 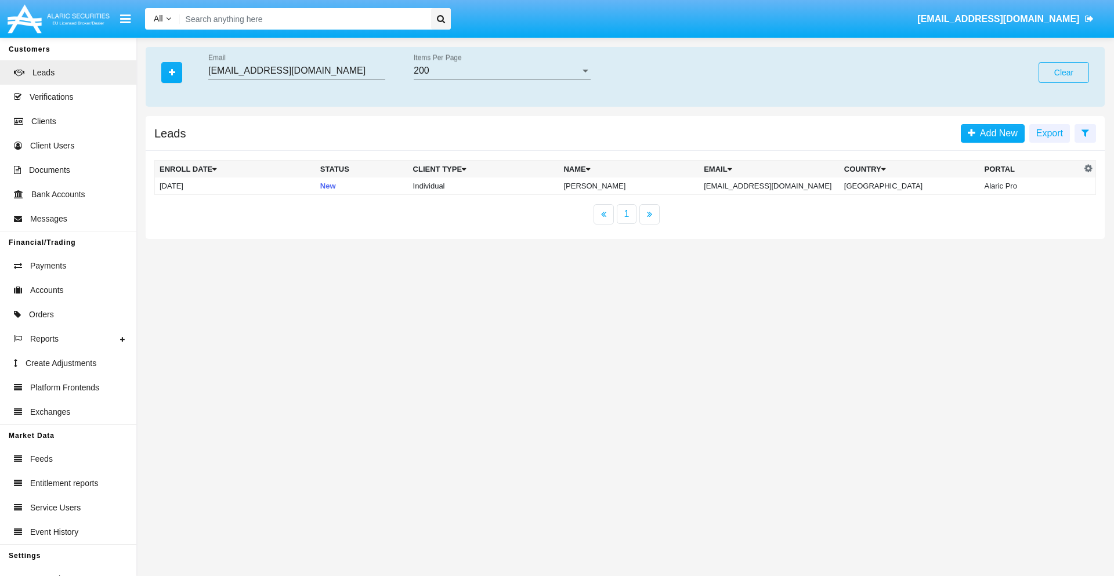 What do you see at coordinates (170, 133) in the screenshot?
I see `h5: Leads` at bounding box center [170, 133].